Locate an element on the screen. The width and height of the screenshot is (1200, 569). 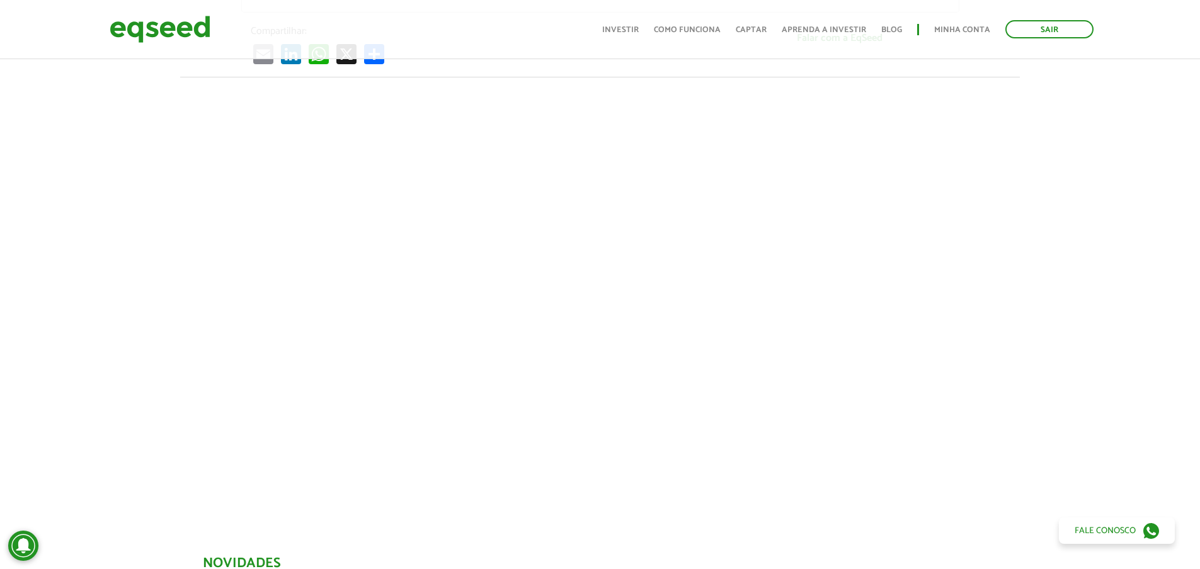
img: EqSeed is located at coordinates (160, 29).